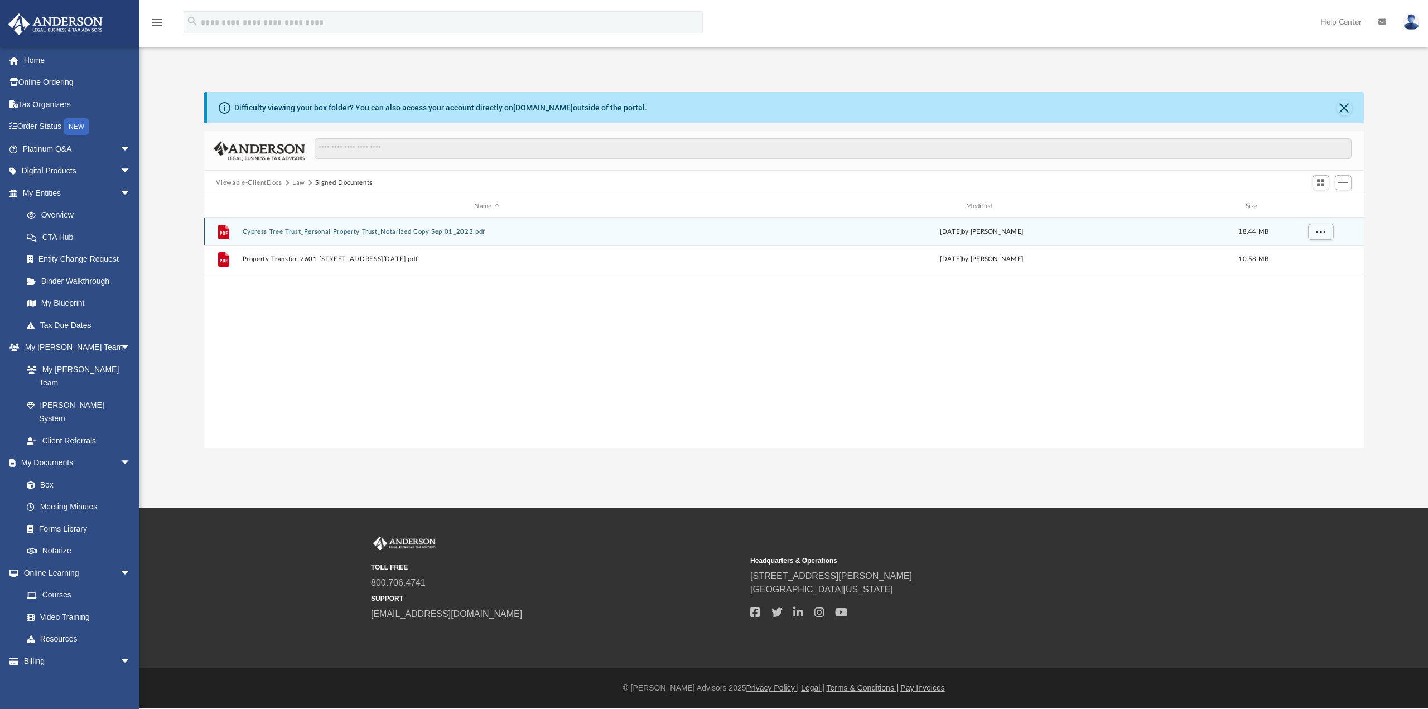 The width and height of the screenshot is (1428, 709). I want to click on a: Pay Invoices, so click(922, 688).